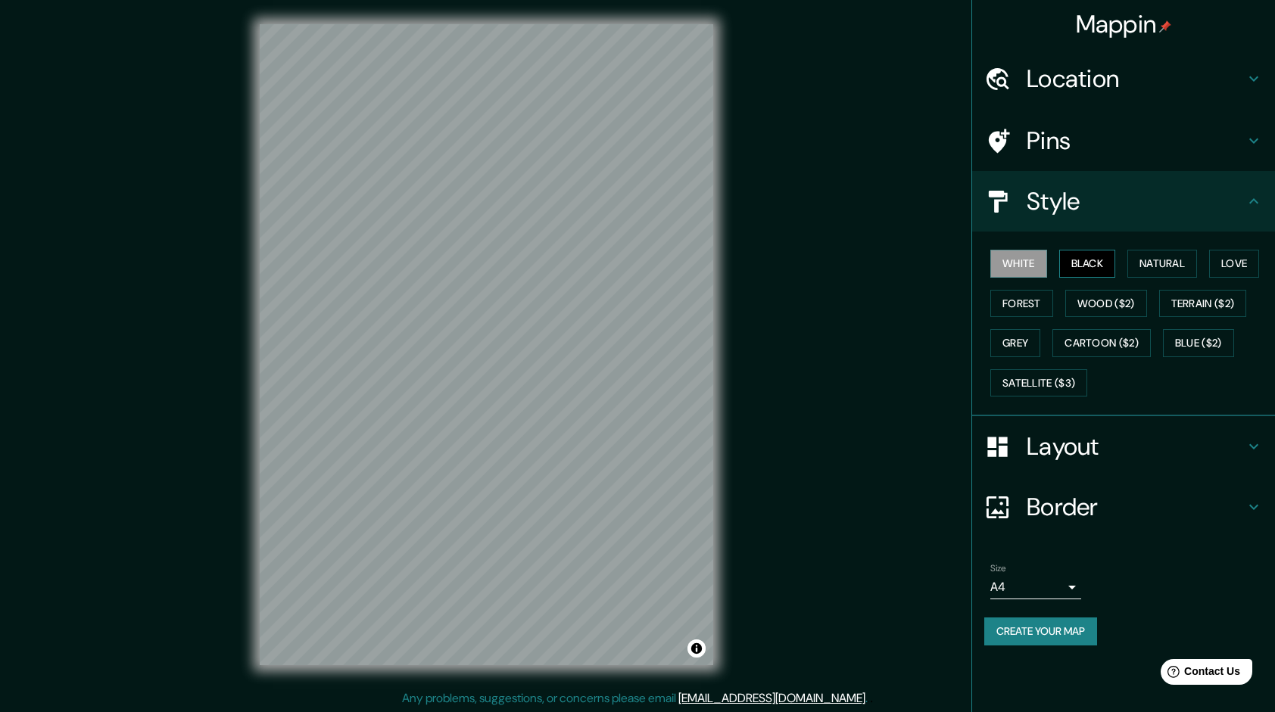 This screenshot has height=712, width=1275. Describe the element at coordinates (1040, 631) in the screenshot. I see `button: Create your map` at that location.